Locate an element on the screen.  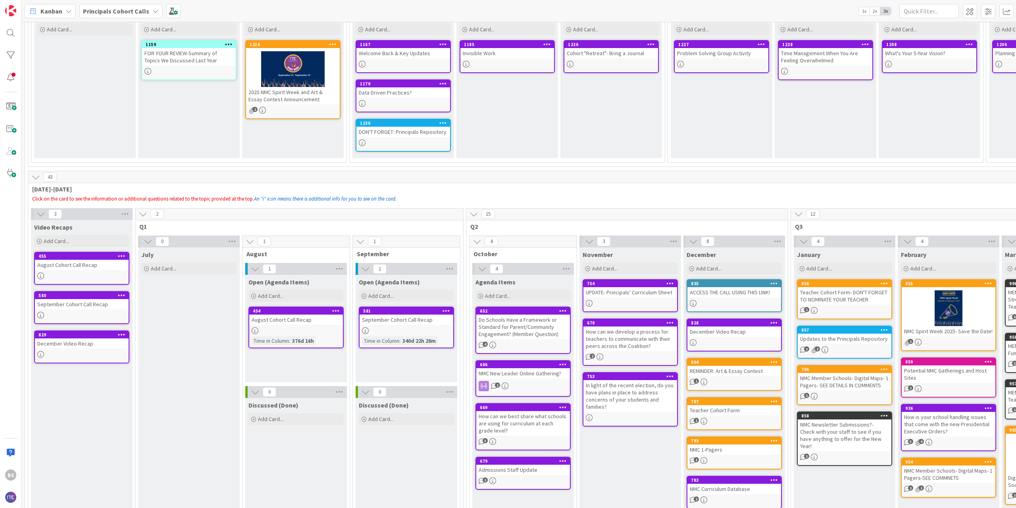
a: 793NMC 1-Pagers is located at coordinates (734, 453).